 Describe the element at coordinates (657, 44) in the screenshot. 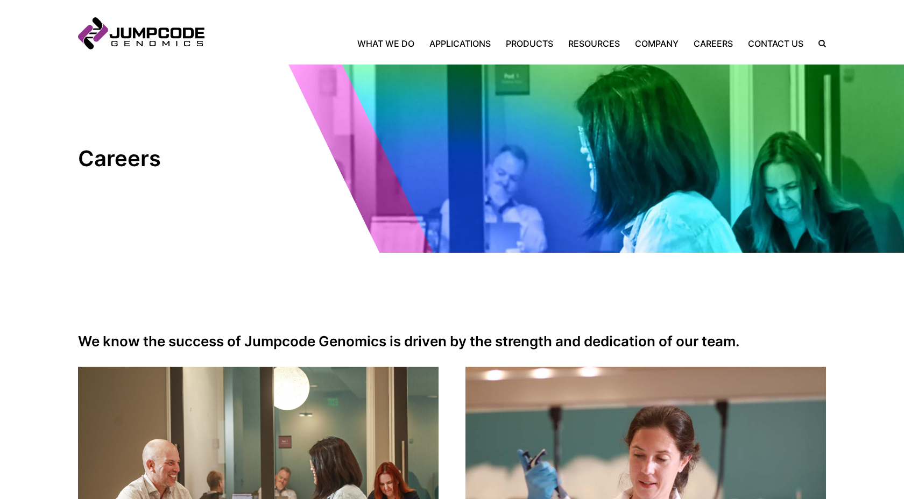

I see `a: Company` at that location.